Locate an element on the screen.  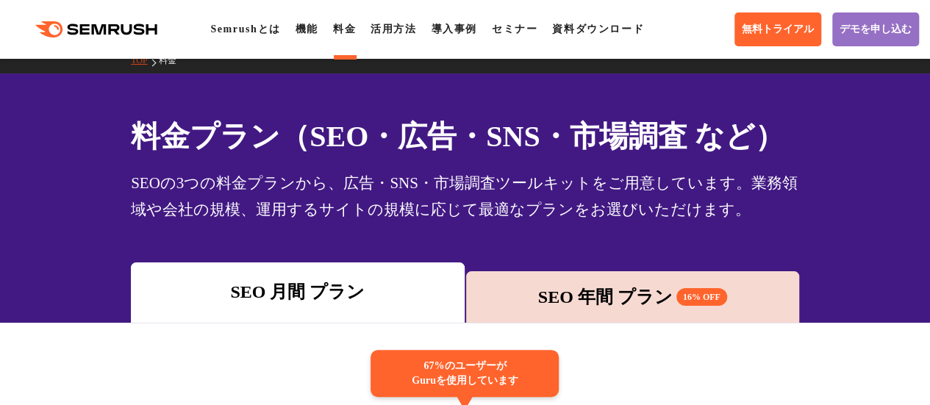
a: Semrushとは is located at coordinates (245, 29).